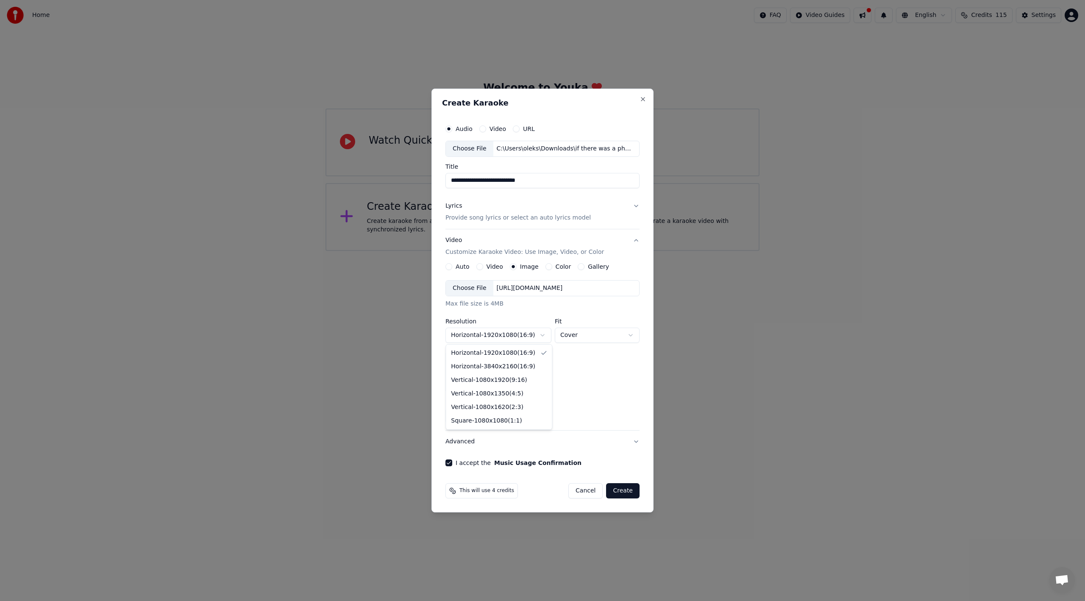 The height and width of the screenshot is (601, 1085). Describe the element at coordinates (493, 353) in the screenshot. I see `div: Horizontal - 1920 x 1080 ( 16 : 9 )` at that location.